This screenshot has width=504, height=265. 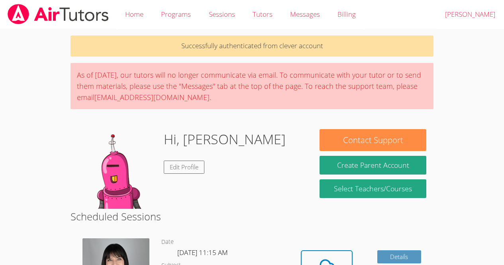 I want to click on a: Details, so click(x=399, y=257).